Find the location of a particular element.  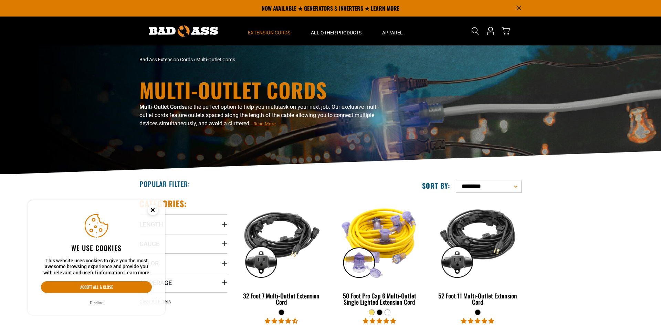

span: Extension Cords is located at coordinates (269, 33).